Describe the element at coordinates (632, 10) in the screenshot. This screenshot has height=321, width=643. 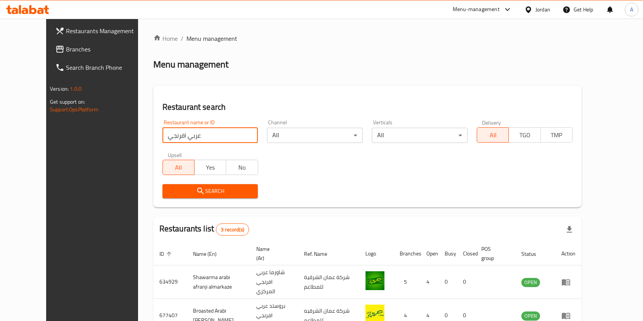
I see `span: A` at that location.